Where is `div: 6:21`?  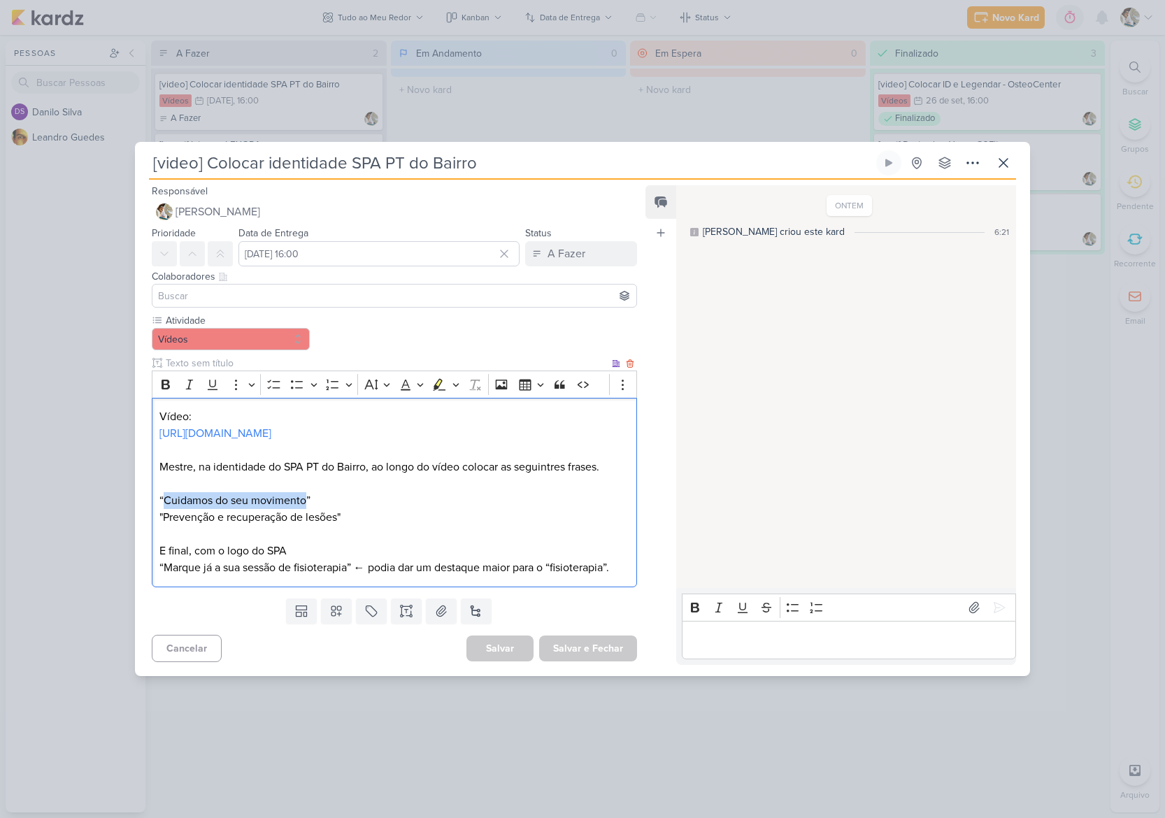 div: 6:21 is located at coordinates (1002, 232).